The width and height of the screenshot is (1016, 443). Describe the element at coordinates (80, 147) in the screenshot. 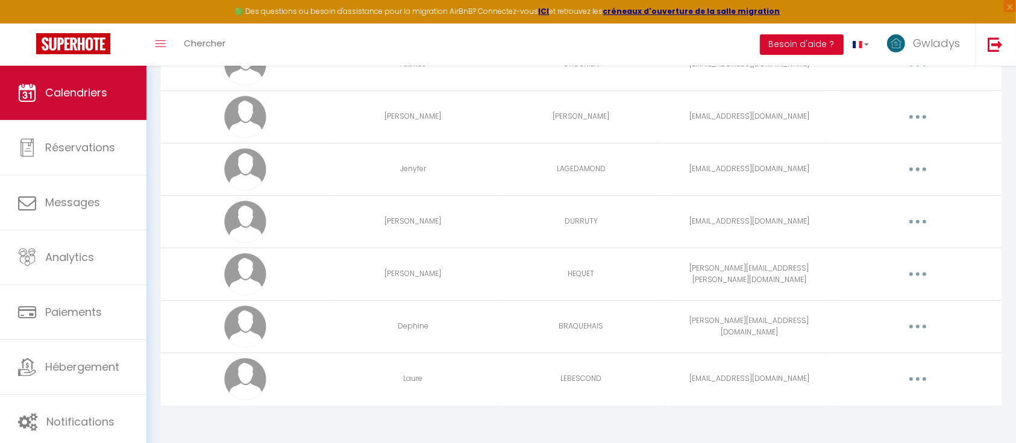

I see `span: Réservations` at that location.